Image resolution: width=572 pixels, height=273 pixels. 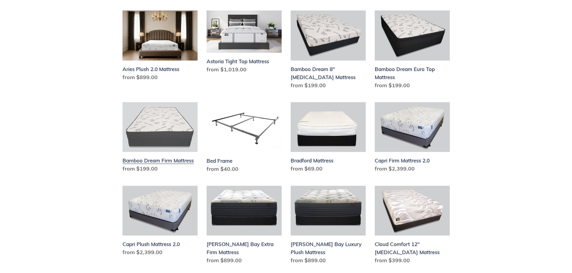 I want to click on a: Bed Frame, so click(x=244, y=139).